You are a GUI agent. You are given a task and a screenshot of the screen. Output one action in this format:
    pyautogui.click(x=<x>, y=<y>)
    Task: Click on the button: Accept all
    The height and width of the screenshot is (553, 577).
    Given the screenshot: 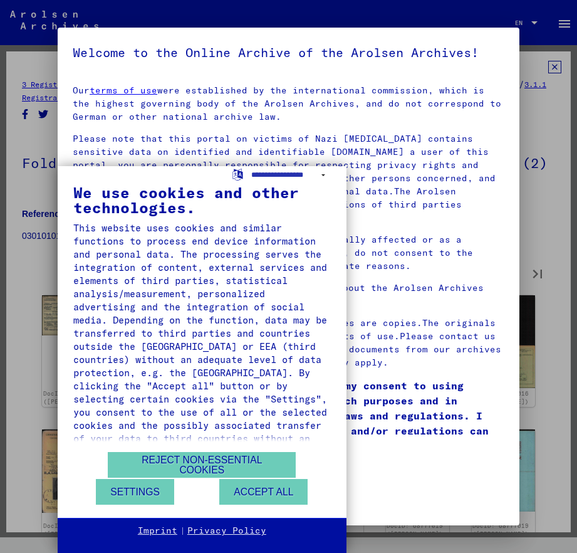 What is the action you would take?
    pyautogui.click(x=263, y=492)
    